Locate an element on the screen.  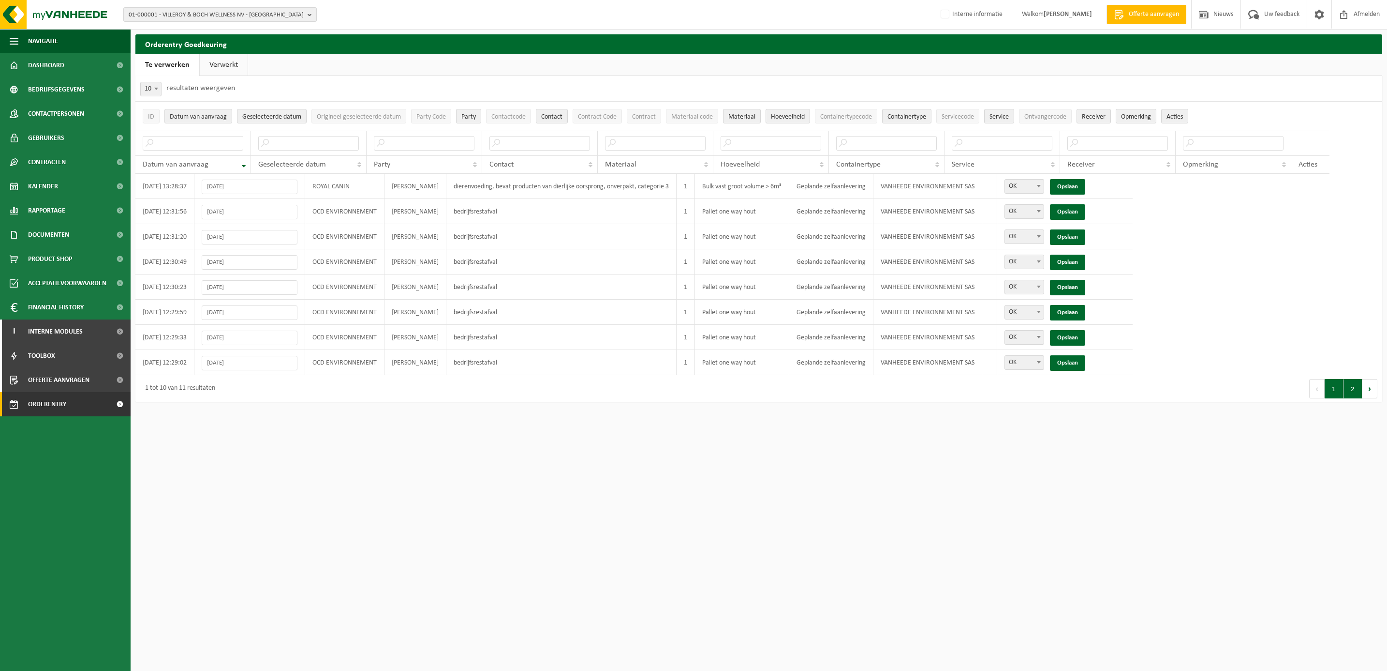
td: Pallet one way hout is located at coordinates (742, 362).